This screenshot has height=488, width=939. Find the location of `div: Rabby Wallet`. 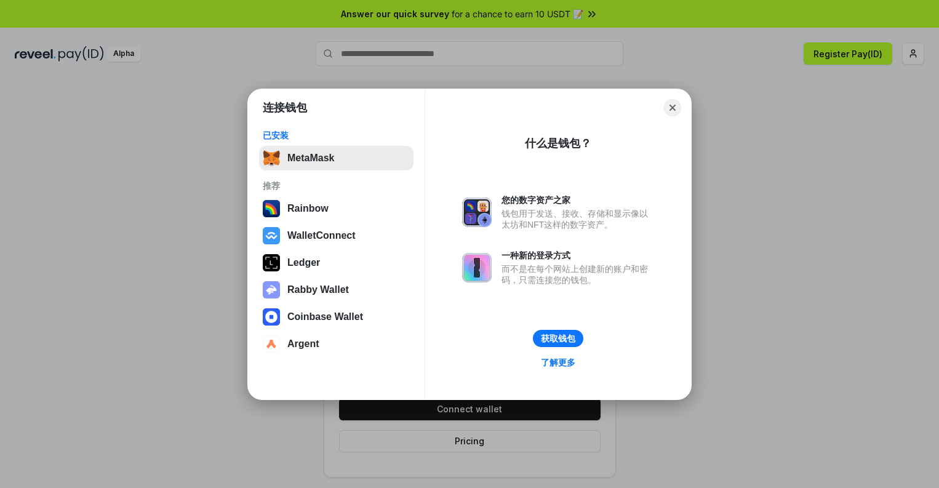

div: Rabby Wallet is located at coordinates (318, 290).